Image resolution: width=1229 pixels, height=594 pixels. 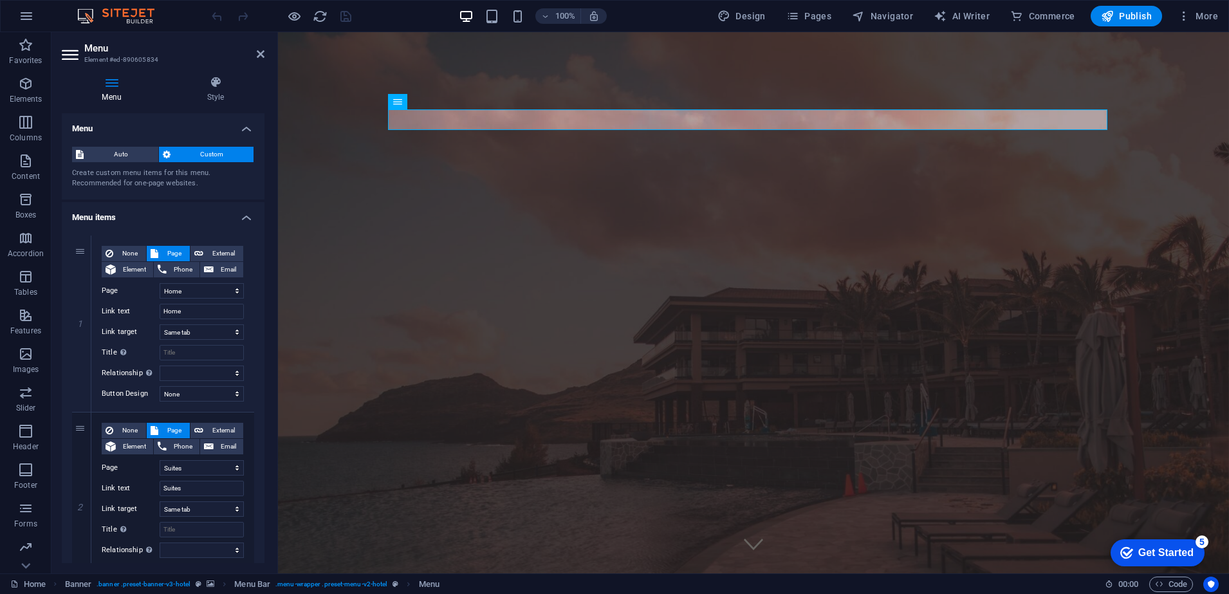 I want to click on p: Forms, so click(x=26, y=524).